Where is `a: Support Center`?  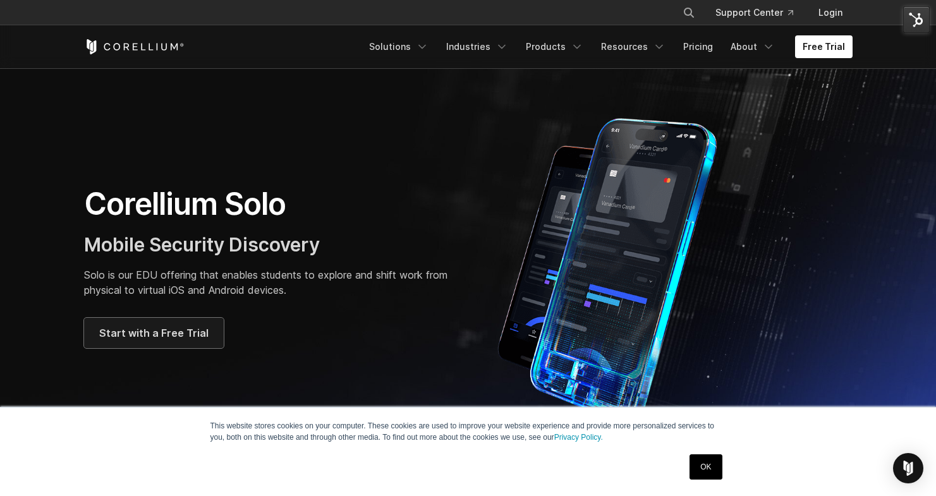 a: Support Center is located at coordinates (754, 13).